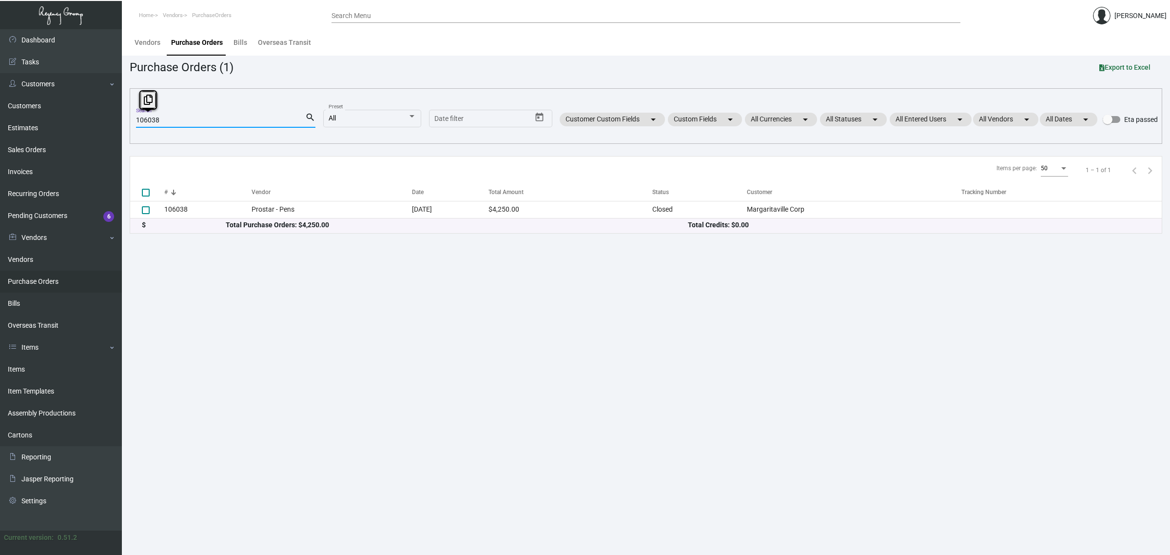 The image size is (1170, 555). Describe the element at coordinates (147, 42) in the screenshot. I see `div: Vendors` at that location.